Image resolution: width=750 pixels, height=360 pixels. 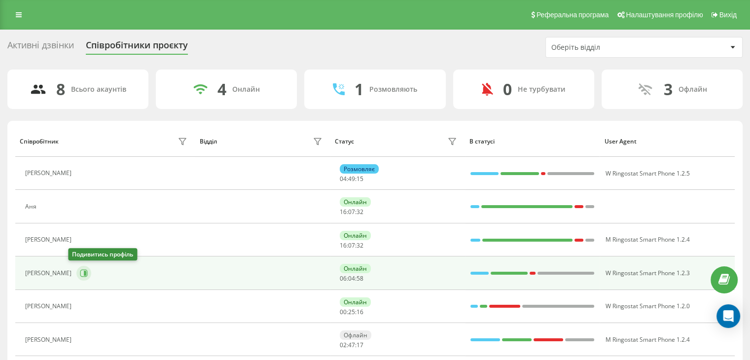 What do you see at coordinates (610, 47) in the screenshot?
I see `div: Оберіть відділ` at bounding box center [610, 47].